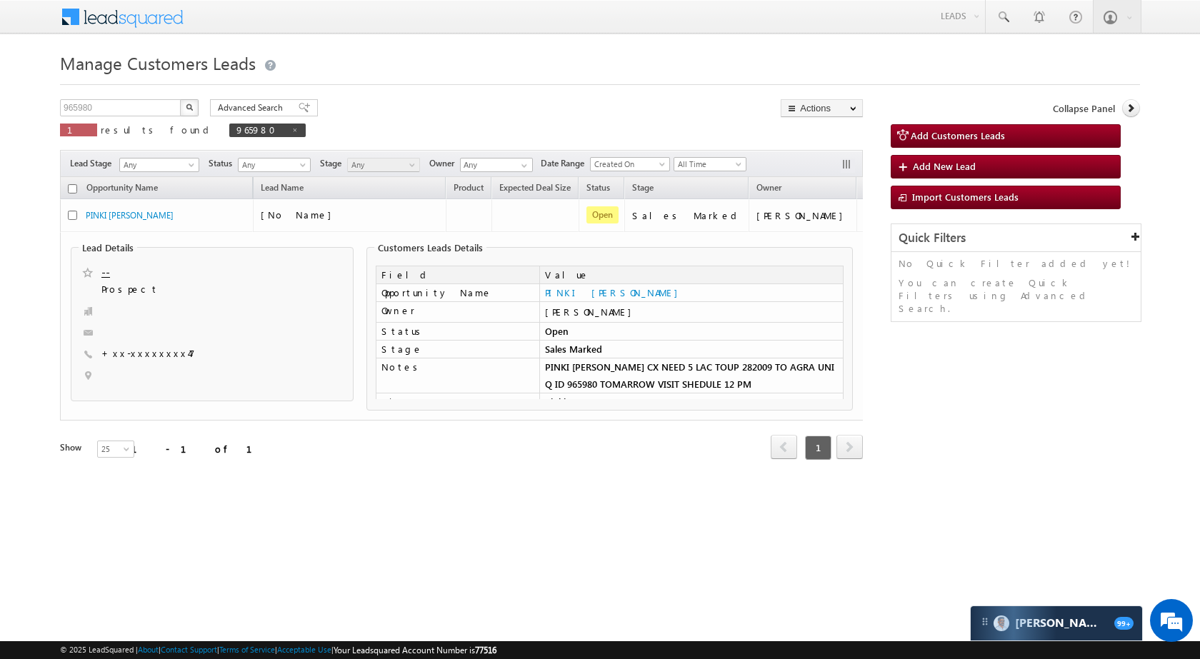  Describe the element at coordinates (189, 649) in the screenshot. I see `a: Contact Support` at that location.